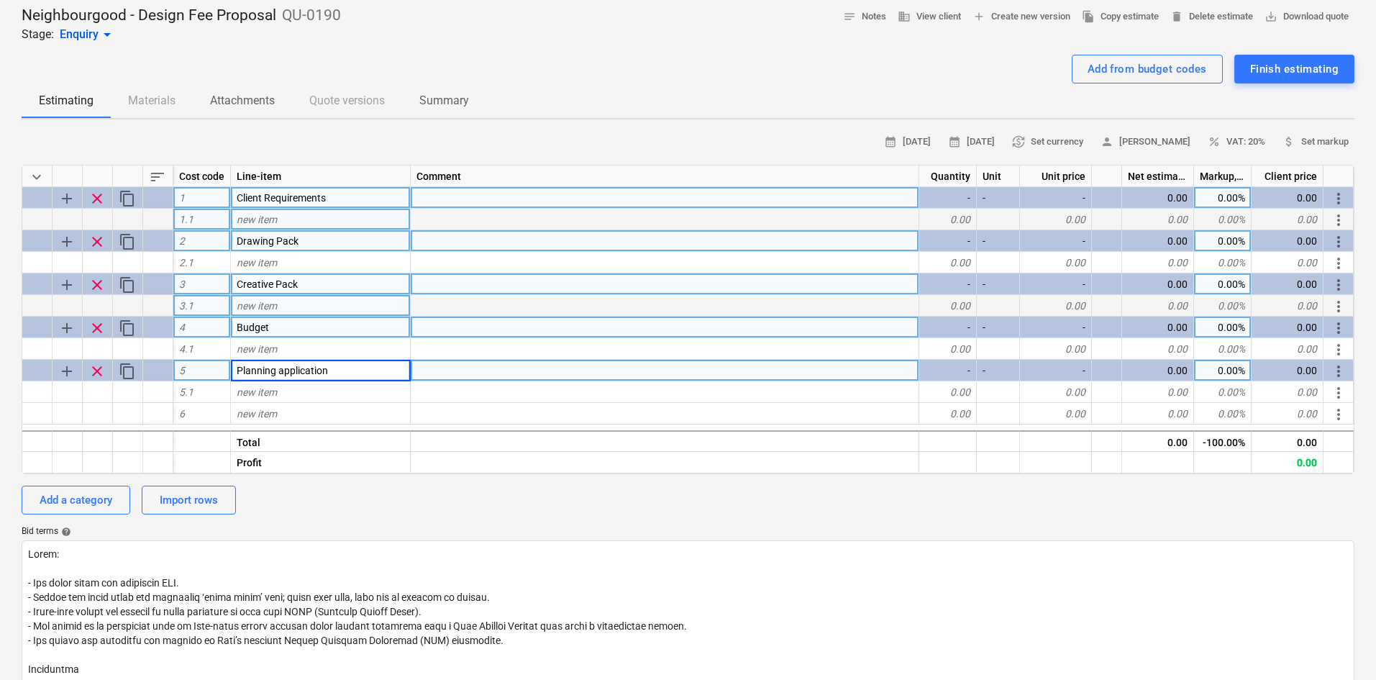 This screenshot has height=680, width=1376. What do you see at coordinates (182, 371) in the screenshot?
I see `span: 5` at bounding box center [182, 371].